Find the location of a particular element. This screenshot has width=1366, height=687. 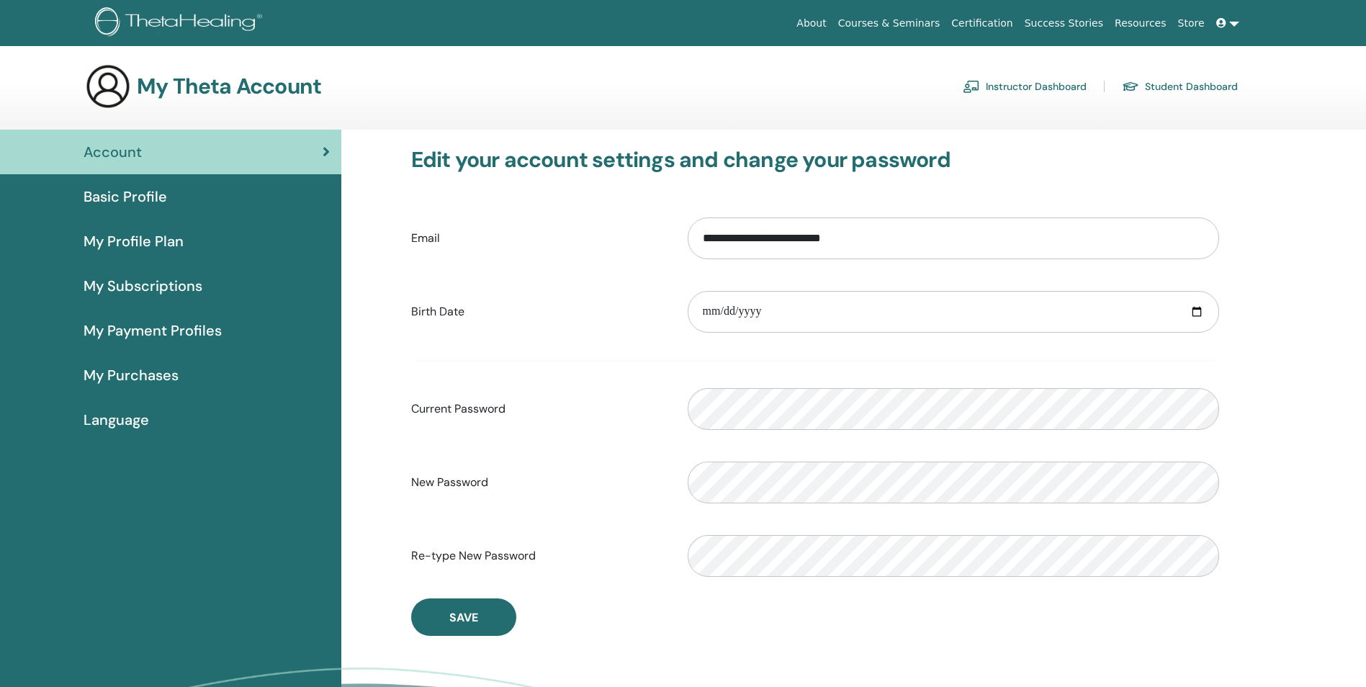

img: logo.png is located at coordinates (181, 23).